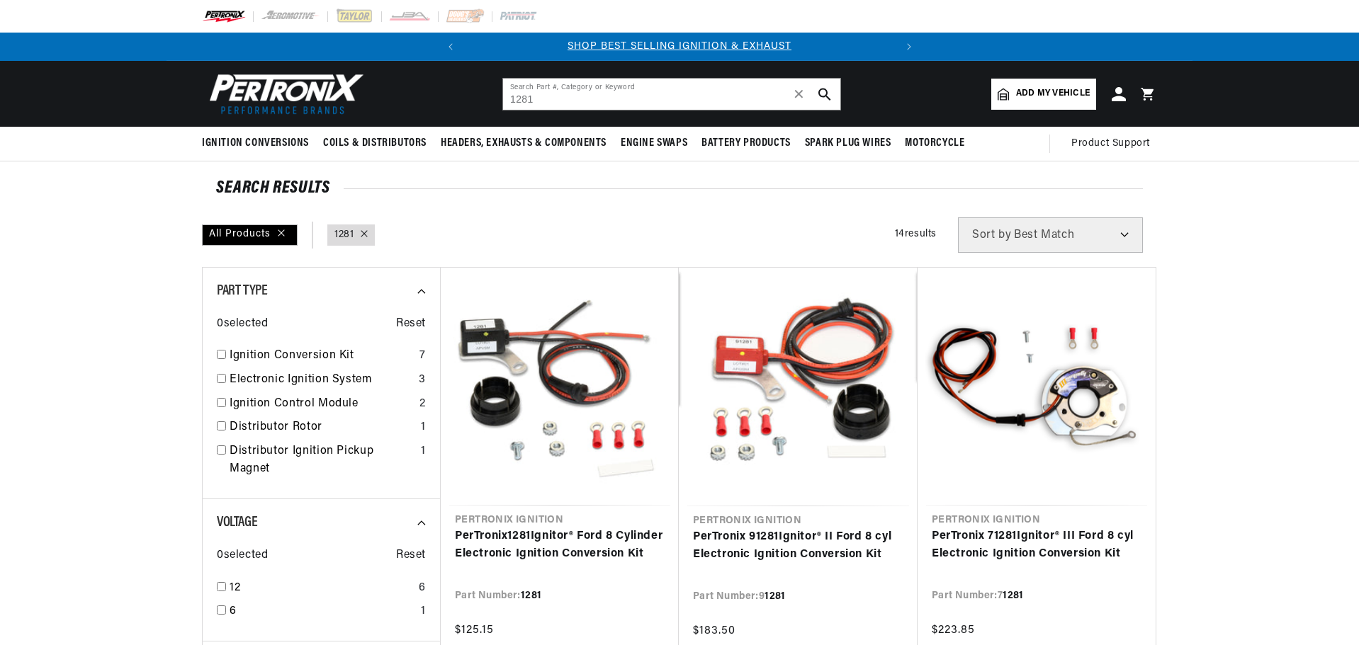  What do you see at coordinates (237, 523) in the screenshot?
I see `span: Voltage` at bounding box center [237, 523].